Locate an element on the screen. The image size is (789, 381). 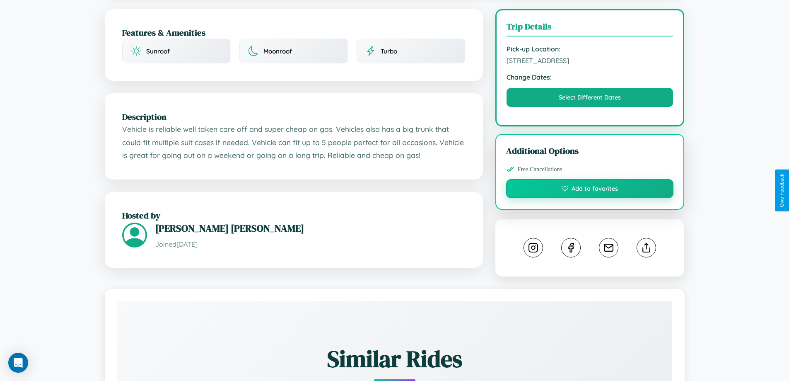
span: Sunroof is located at coordinates (158, 51).